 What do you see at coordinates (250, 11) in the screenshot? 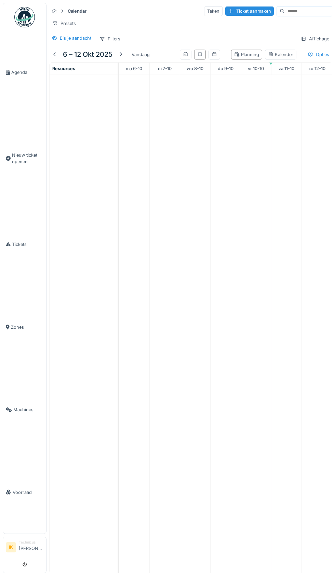
I see `div: Ticket aanmaken` at bounding box center [250, 11].